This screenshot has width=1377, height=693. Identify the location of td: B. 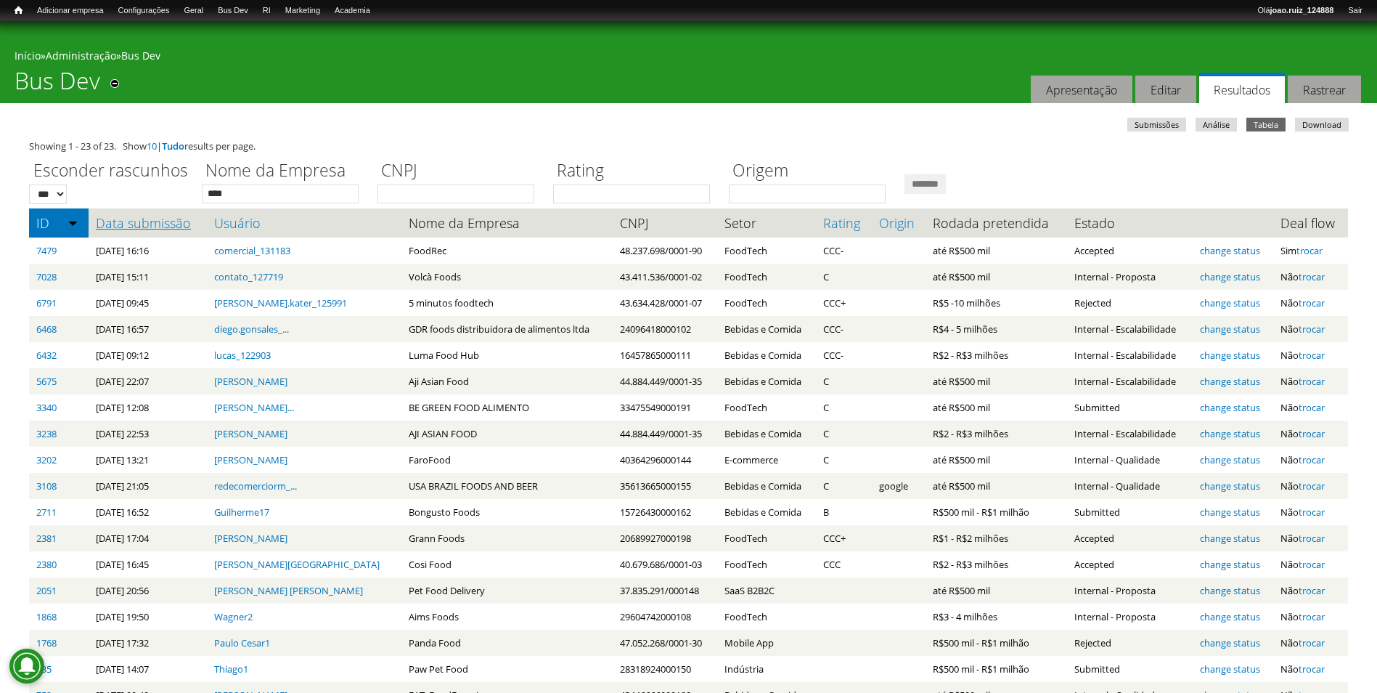
(844, 512).